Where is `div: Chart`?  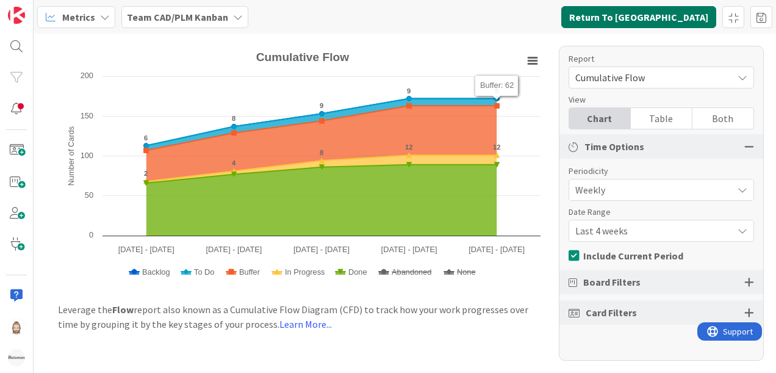 div: Chart is located at coordinates (600, 118).